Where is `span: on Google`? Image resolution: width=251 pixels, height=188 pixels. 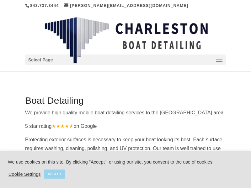
span: on Google is located at coordinates (85, 126).